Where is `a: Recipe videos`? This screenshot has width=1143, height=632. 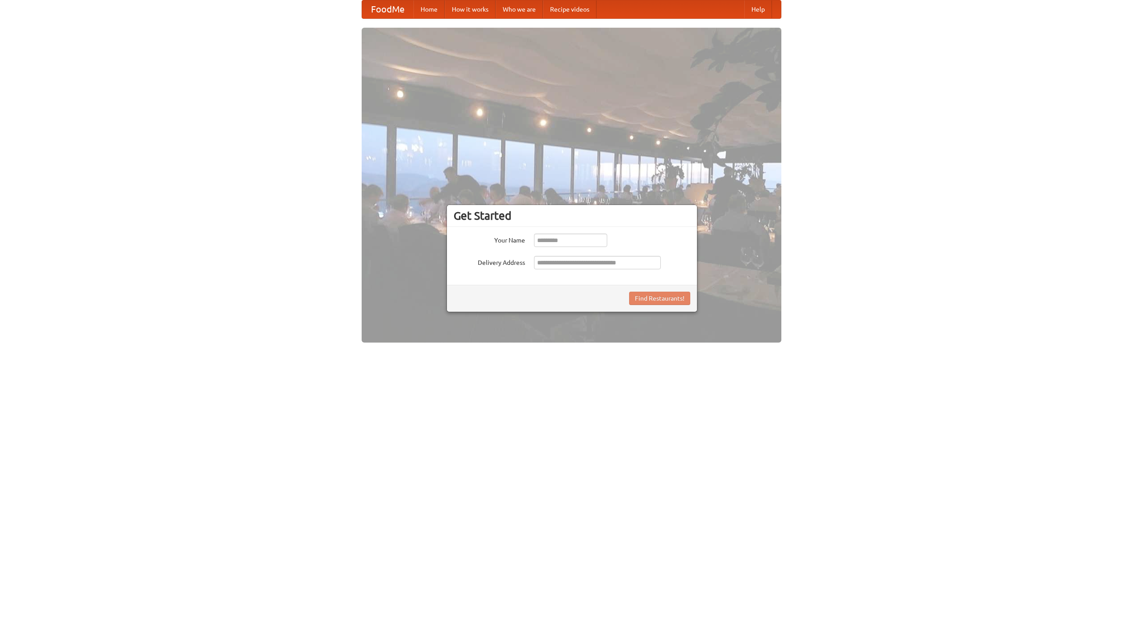
a: Recipe videos is located at coordinates (570, 9).